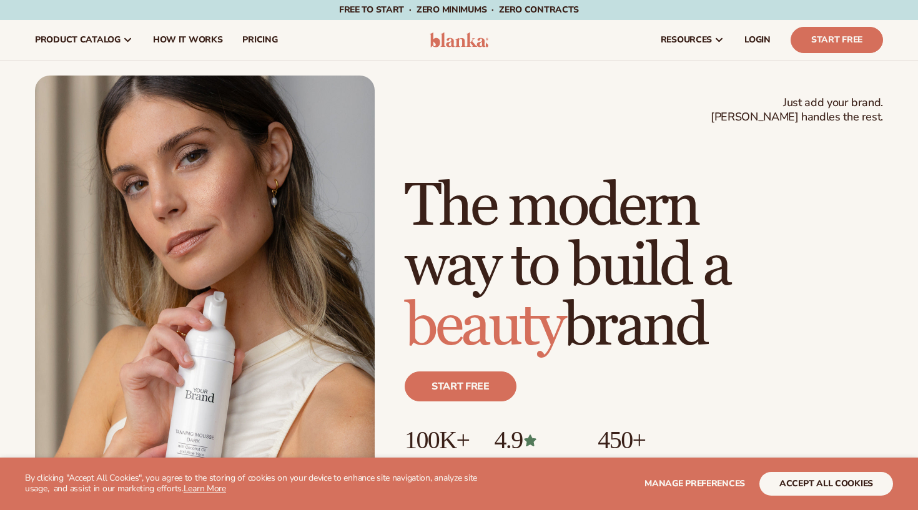 The image size is (918, 510). Describe the element at coordinates (188, 40) in the screenshot. I see `a: How It Works` at that location.